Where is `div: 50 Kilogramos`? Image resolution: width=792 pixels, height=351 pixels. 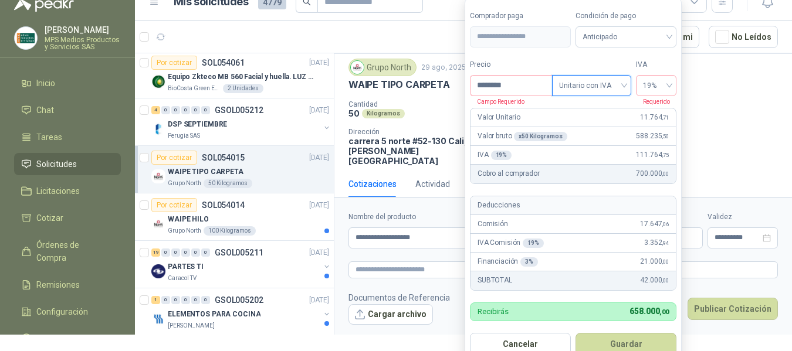
div: 50 Kilogramos is located at coordinates (228, 184).